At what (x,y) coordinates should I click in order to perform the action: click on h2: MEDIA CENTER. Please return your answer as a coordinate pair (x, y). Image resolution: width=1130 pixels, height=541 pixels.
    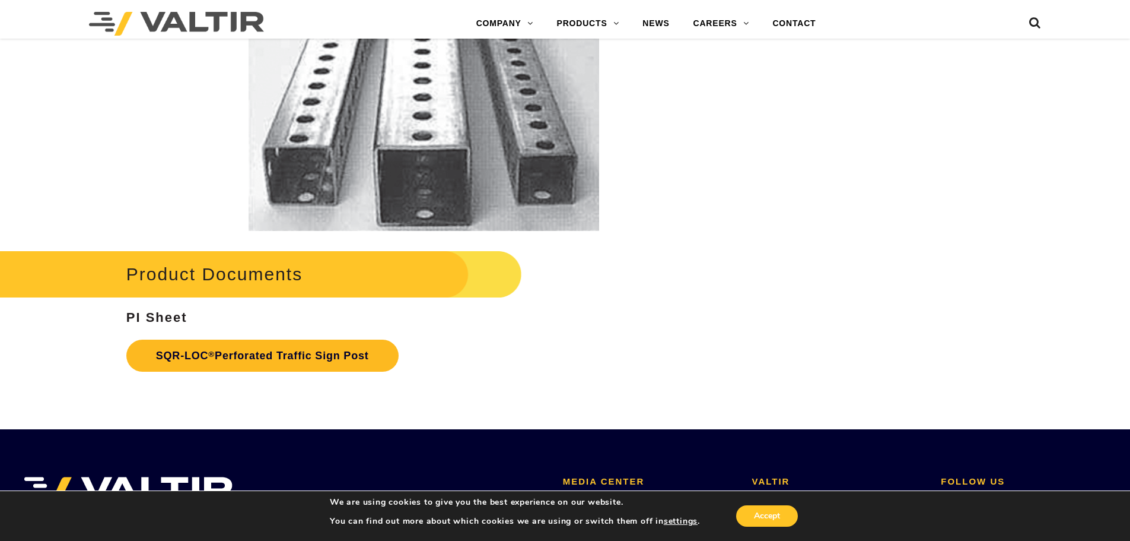
    Looking at the image, I should click on (649, 481).